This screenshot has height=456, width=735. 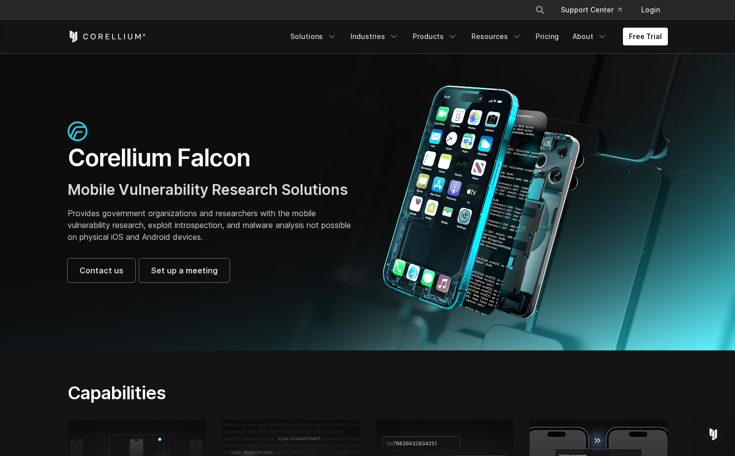 I want to click on a: Support Center, so click(x=591, y=10).